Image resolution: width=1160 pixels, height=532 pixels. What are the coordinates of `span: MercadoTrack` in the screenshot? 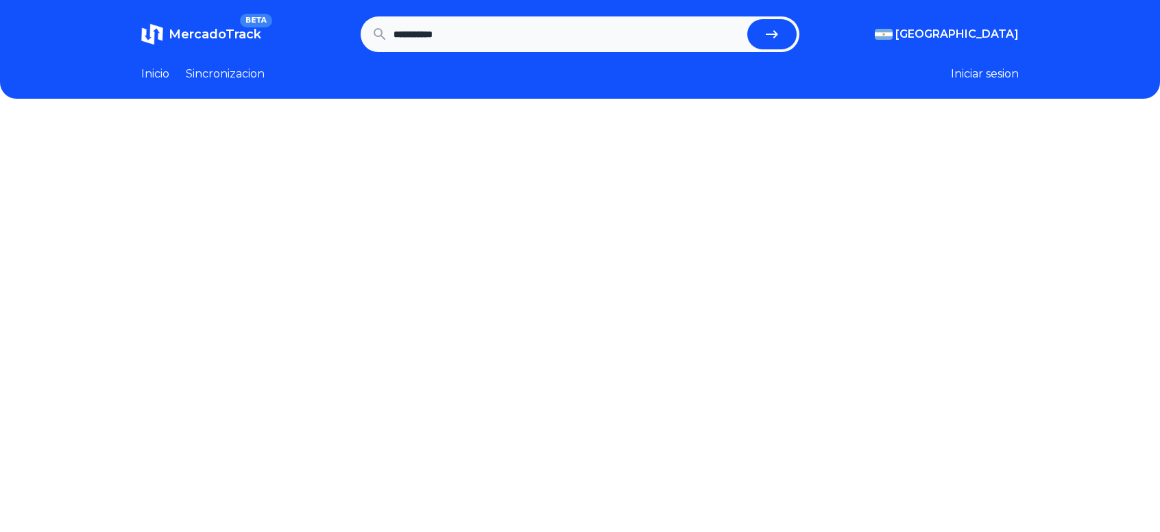 It's located at (215, 34).